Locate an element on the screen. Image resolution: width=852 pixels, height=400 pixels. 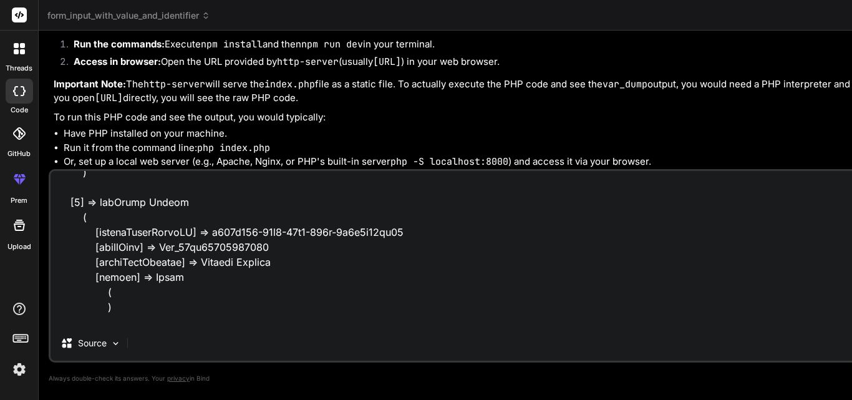
label: Upload is located at coordinates (19, 246).